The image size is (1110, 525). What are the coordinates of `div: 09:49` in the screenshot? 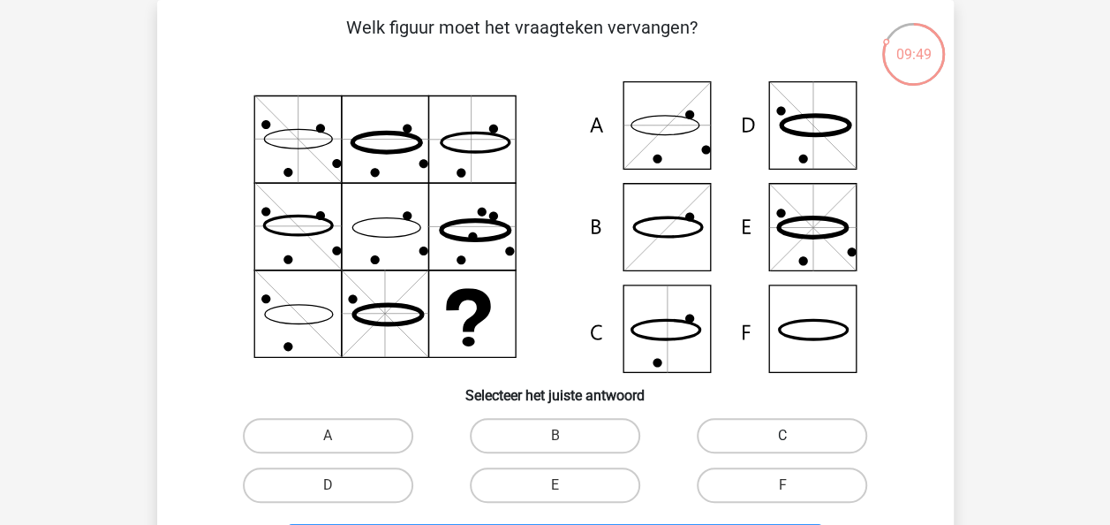 It's located at (913, 43).